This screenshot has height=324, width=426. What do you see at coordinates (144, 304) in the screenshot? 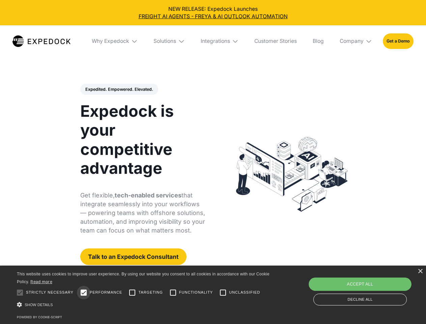
I see `div: Show details` at bounding box center [144, 304].